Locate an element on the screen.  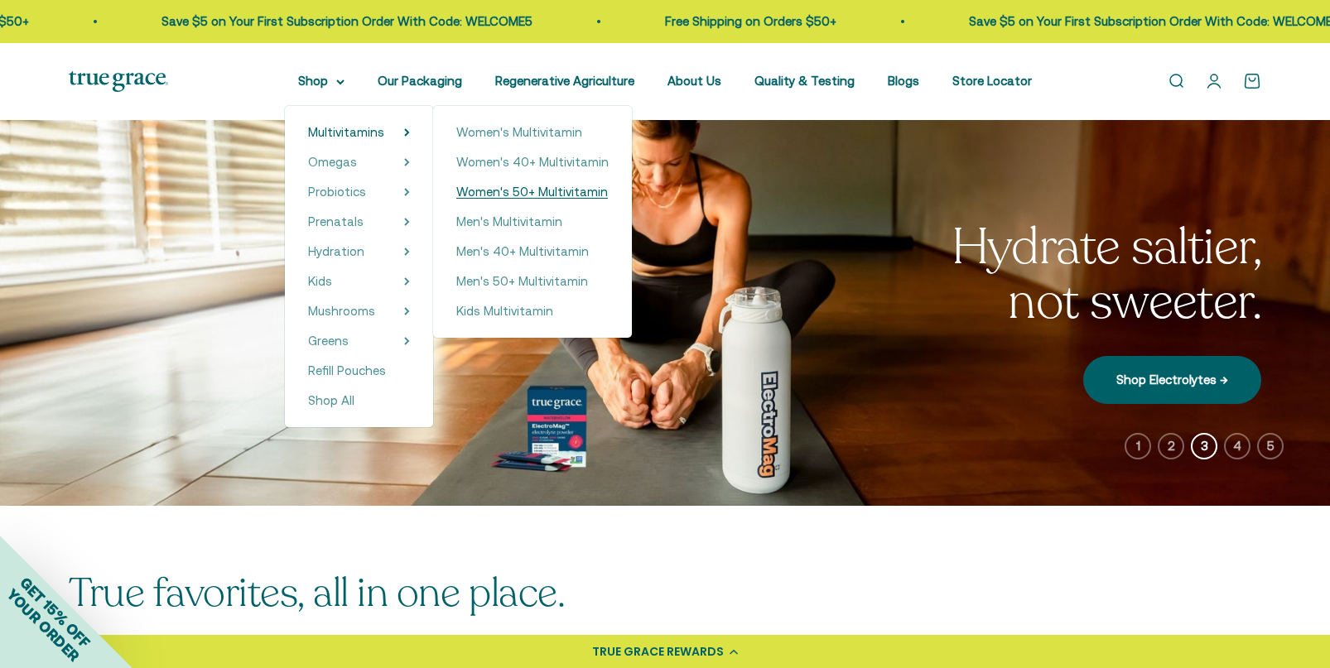
summary: Shop is located at coordinates (321, 81).